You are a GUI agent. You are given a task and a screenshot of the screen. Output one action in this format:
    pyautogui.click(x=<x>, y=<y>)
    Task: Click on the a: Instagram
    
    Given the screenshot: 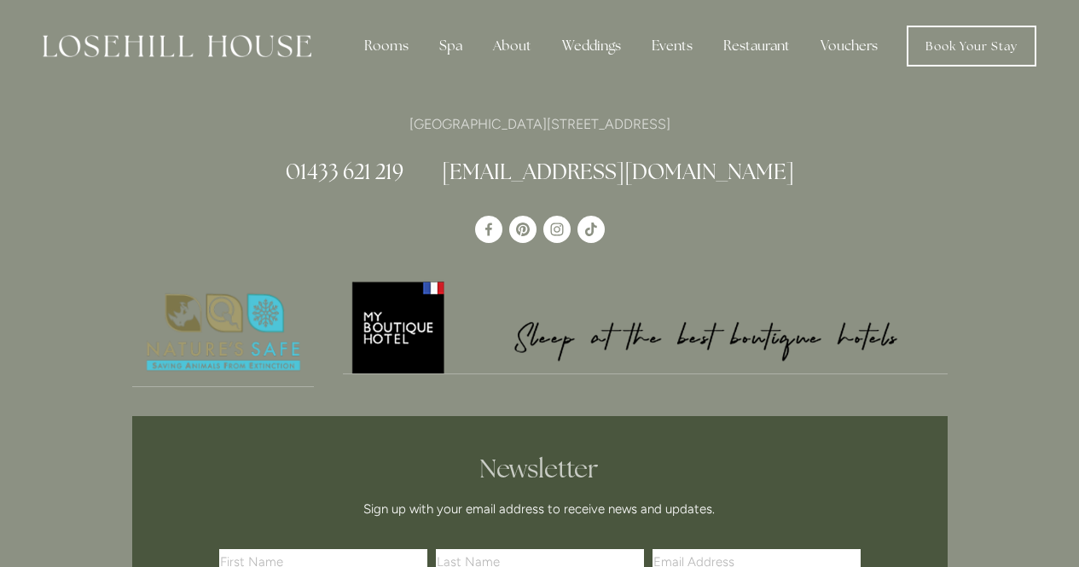 What is the action you would take?
    pyautogui.click(x=557, y=229)
    